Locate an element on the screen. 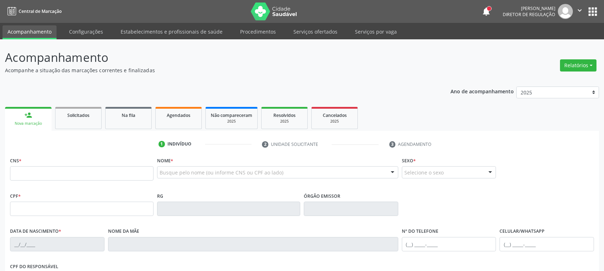 This screenshot has width=604, height=271. a: Estabelecimentos e profissionais de saúde is located at coordinates (171, 31).